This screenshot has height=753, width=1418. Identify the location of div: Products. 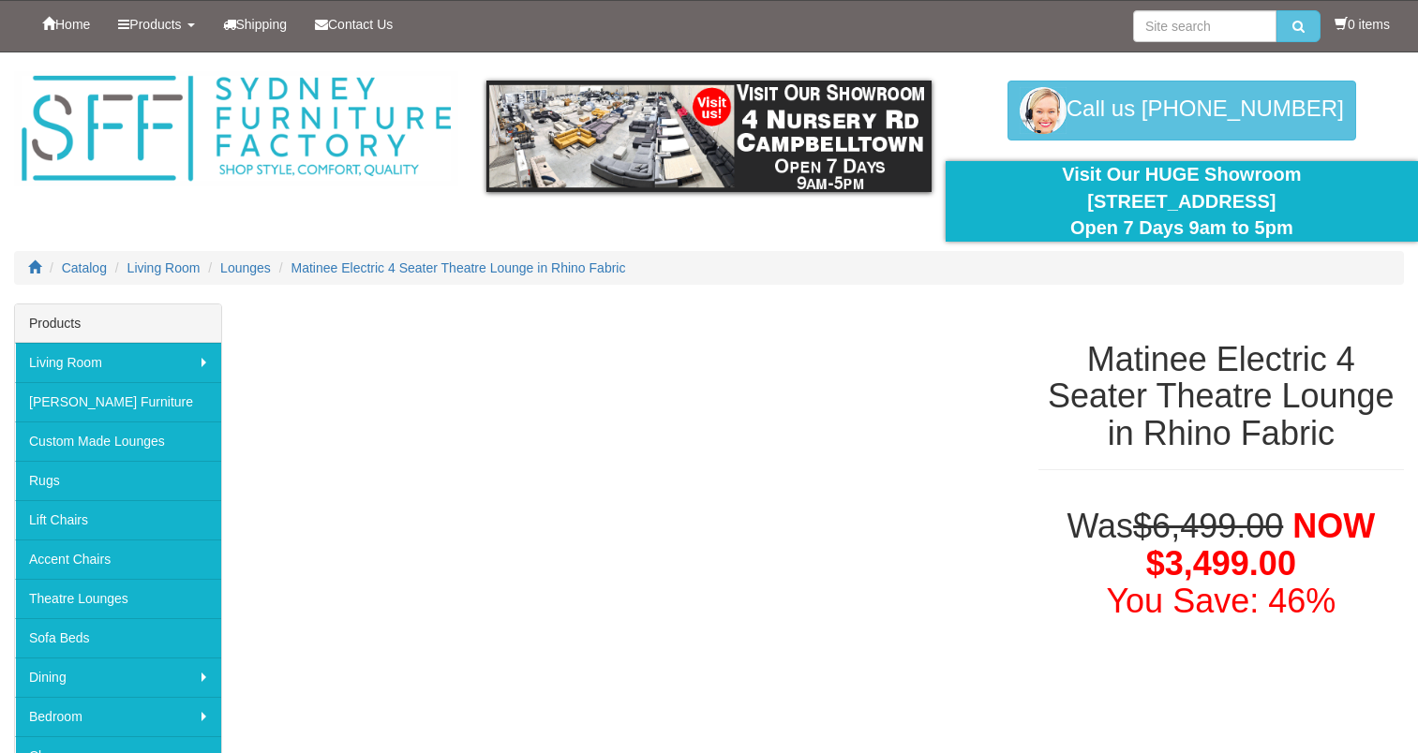
(118, 323).